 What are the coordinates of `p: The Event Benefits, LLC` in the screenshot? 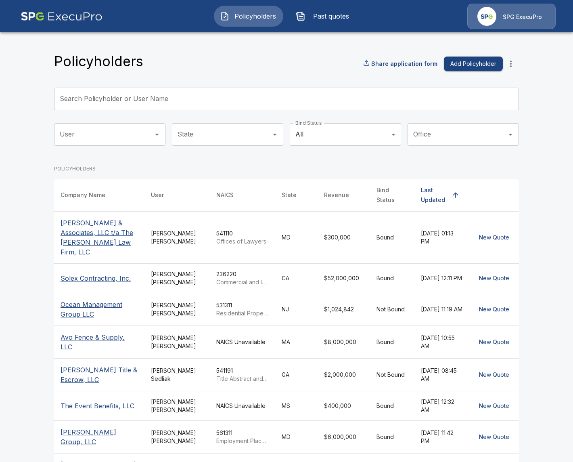 It's located at (99, 405).